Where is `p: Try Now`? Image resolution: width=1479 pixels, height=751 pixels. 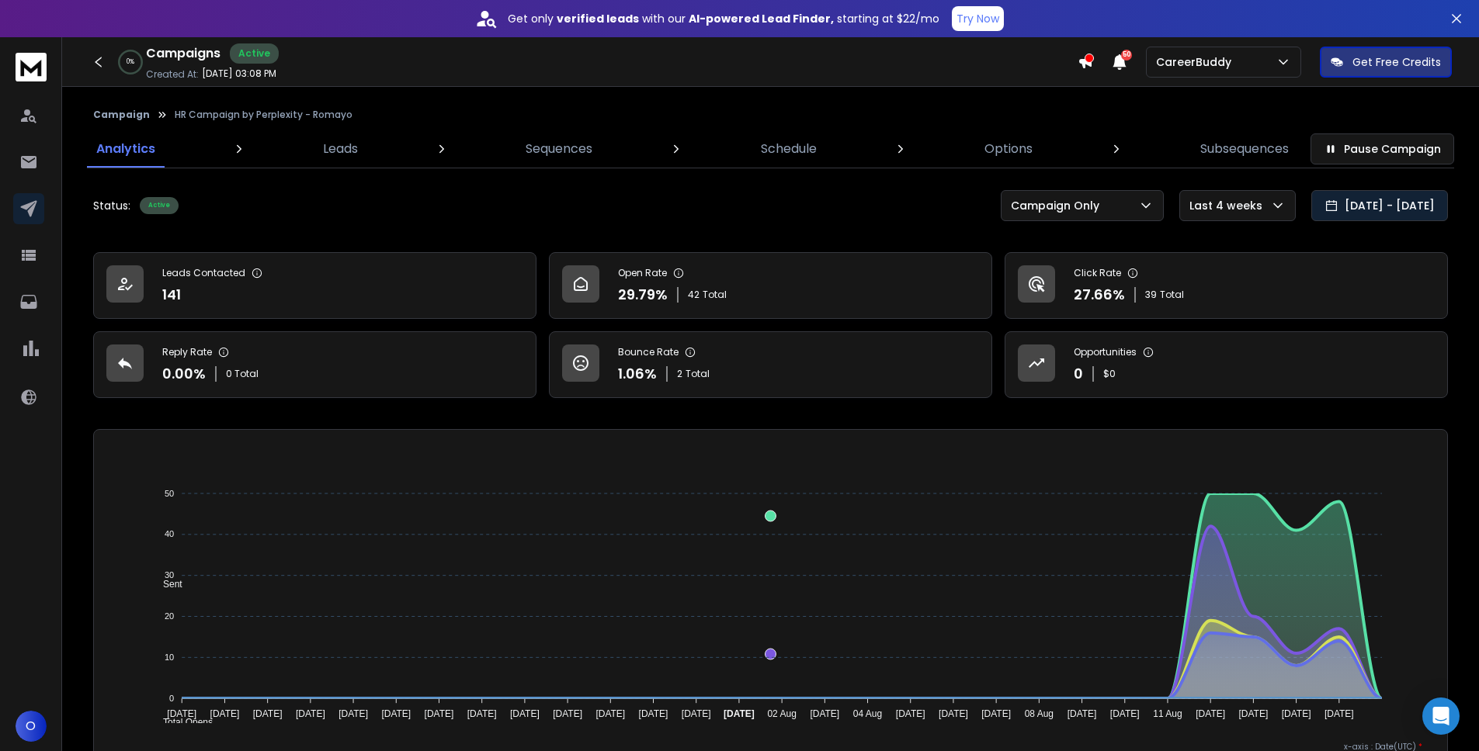
p: Try Now is located at coordinates (977, 19).